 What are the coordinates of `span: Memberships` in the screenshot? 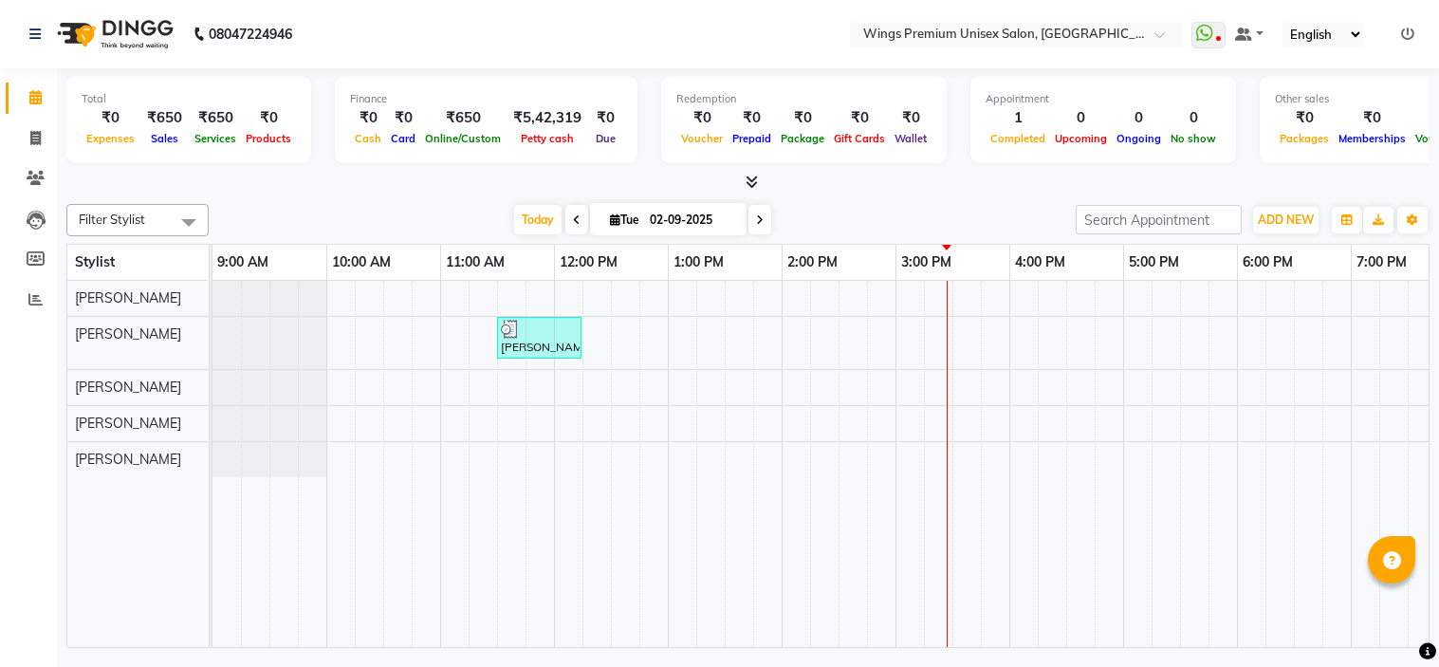 It's located at (1372, 139).